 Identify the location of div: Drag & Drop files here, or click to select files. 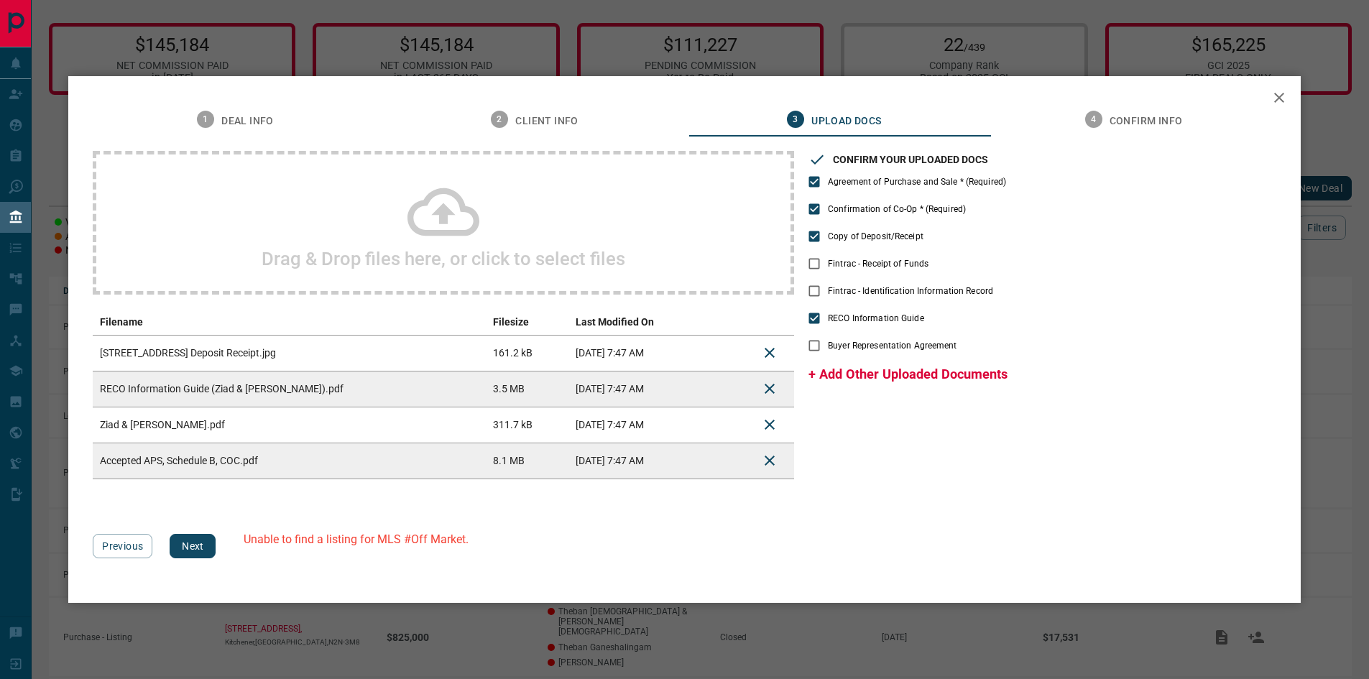
(443, 223).